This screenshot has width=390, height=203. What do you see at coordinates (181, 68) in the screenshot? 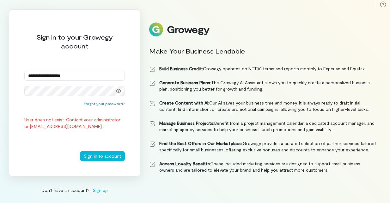
I see `strong: Build Business Credit:` at bounding box center [181, 68].